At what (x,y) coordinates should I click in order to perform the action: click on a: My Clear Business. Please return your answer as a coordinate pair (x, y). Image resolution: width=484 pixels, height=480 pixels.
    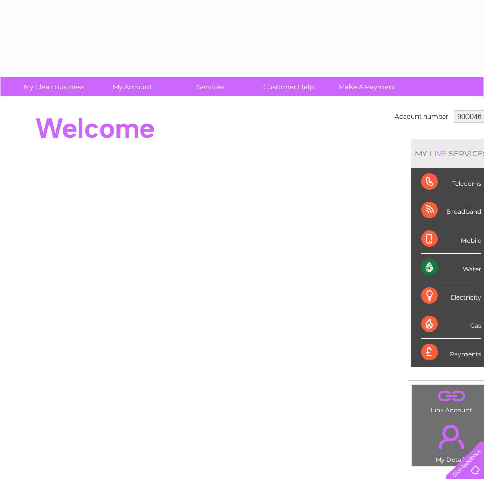
    Looking at the image, I should click on (54, 87).